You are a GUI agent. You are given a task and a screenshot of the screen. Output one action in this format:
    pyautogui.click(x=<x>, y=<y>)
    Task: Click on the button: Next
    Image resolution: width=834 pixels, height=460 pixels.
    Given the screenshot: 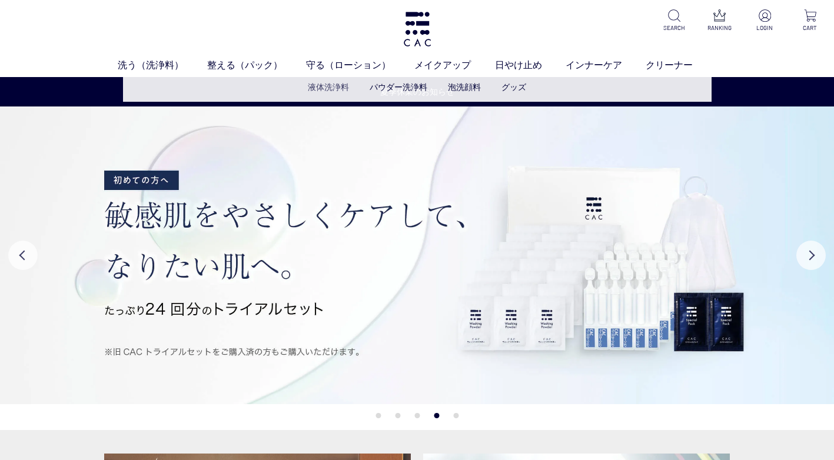 What is the action you would take?
    pyautogui.click(x=811, y=256)
    